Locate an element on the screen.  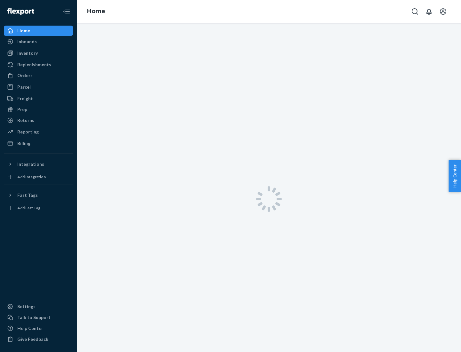
button: Integrations is located at coordinates (38, 164).